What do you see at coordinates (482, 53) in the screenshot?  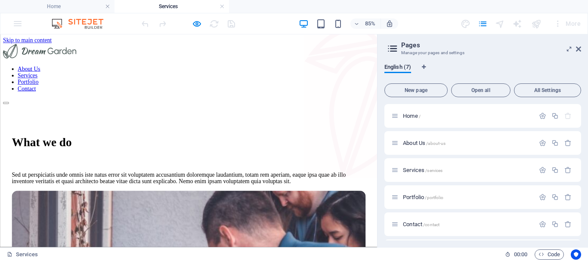 I see `h3: Manage your pages and settings` at bounding box center [482, 53].